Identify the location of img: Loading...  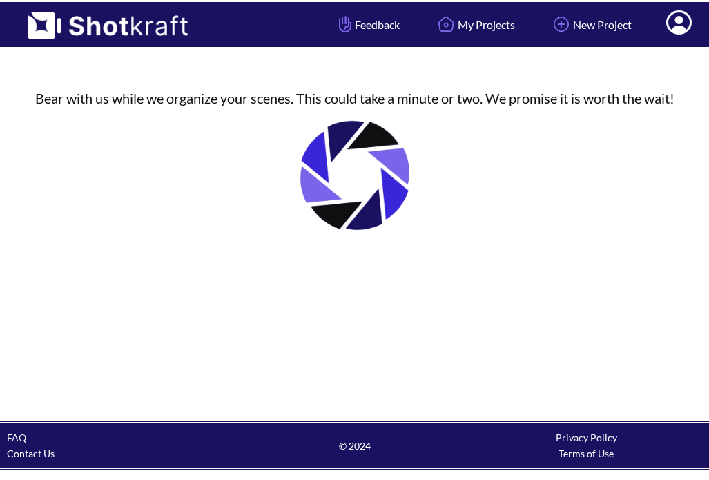
(355, 175).